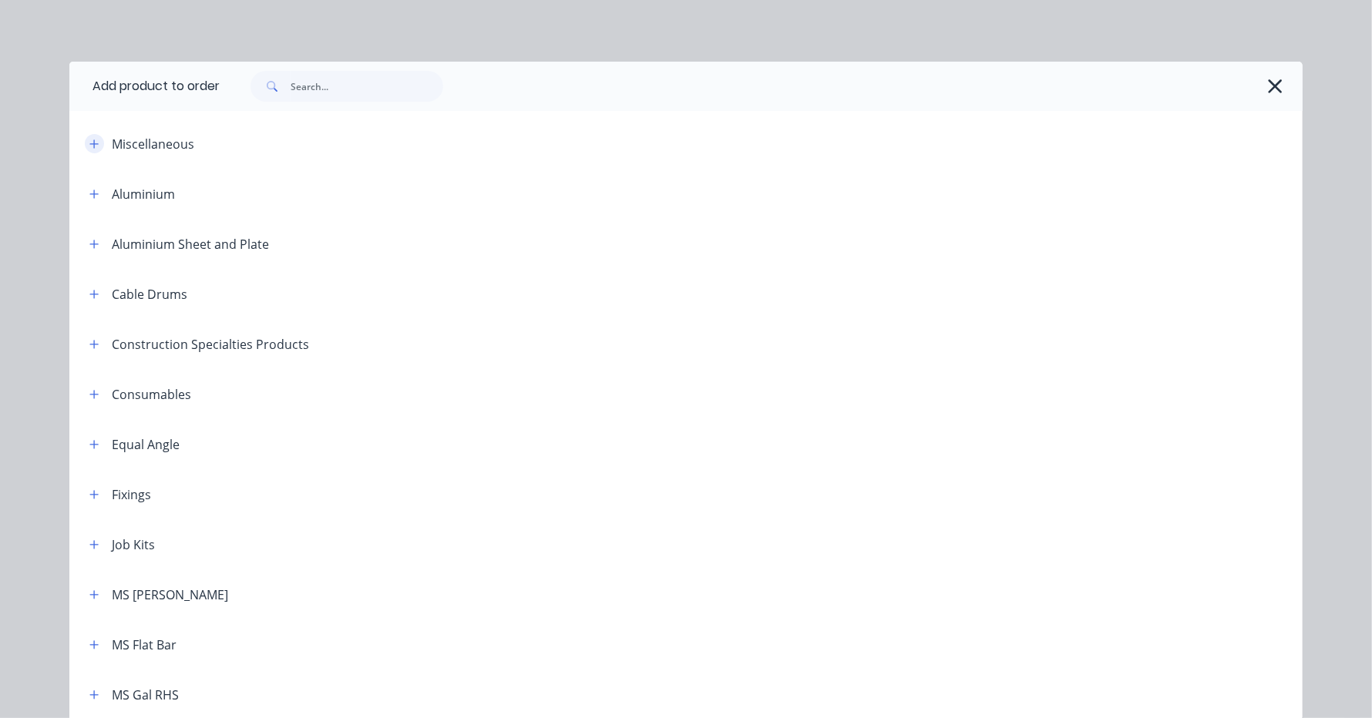  Describe the element at coordinates (144, 645) in the screenshot. I see `div: MS Flat Bar` at that location.